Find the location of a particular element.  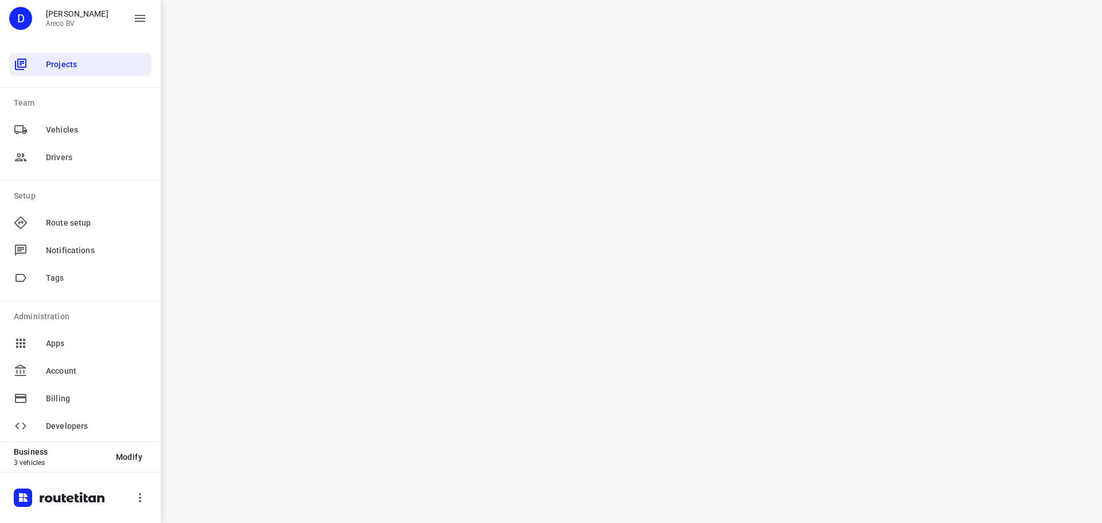

div: Developers is located at coordinates (80, 426).